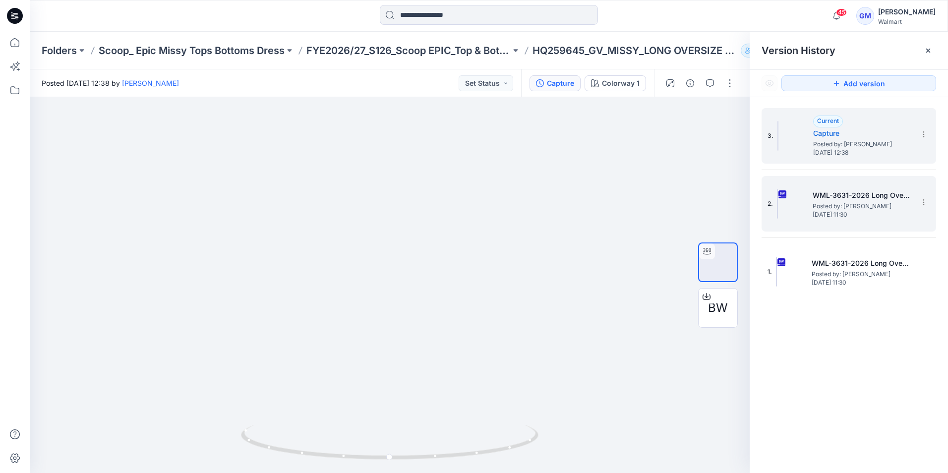 The height and width of the screenshot is (473, 948). What do you see at coordinates (798, 51) in the screenshot?
I see `span: Version History` at bounding box center [798, 51].